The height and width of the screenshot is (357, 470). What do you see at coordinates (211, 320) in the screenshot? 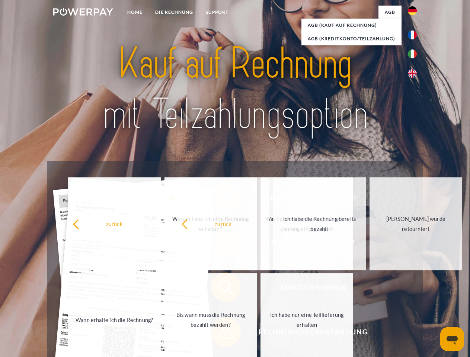
I see `div: Bis wann muss die Rechnung bezahlt werden?` at bounding box center [211, 320].